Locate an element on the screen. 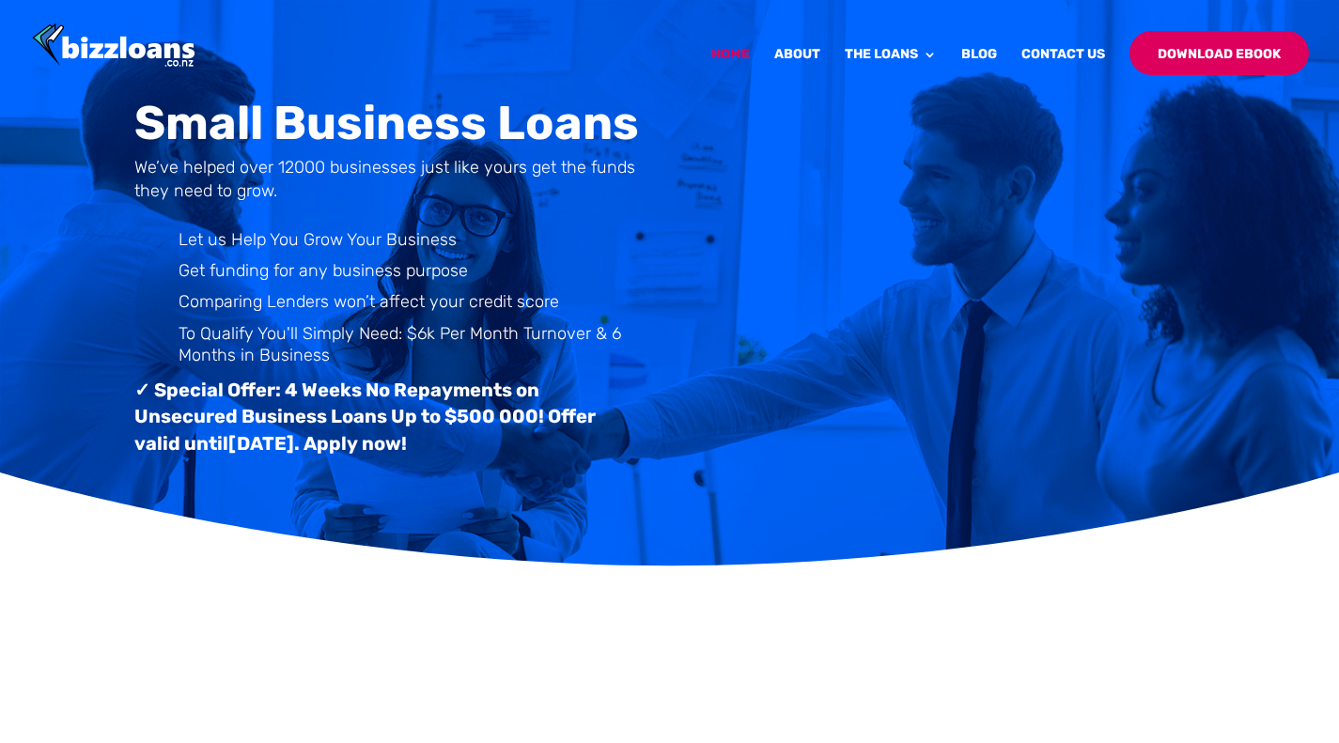  span: Get funding for any business purpose is located at coordinates (323, 271).